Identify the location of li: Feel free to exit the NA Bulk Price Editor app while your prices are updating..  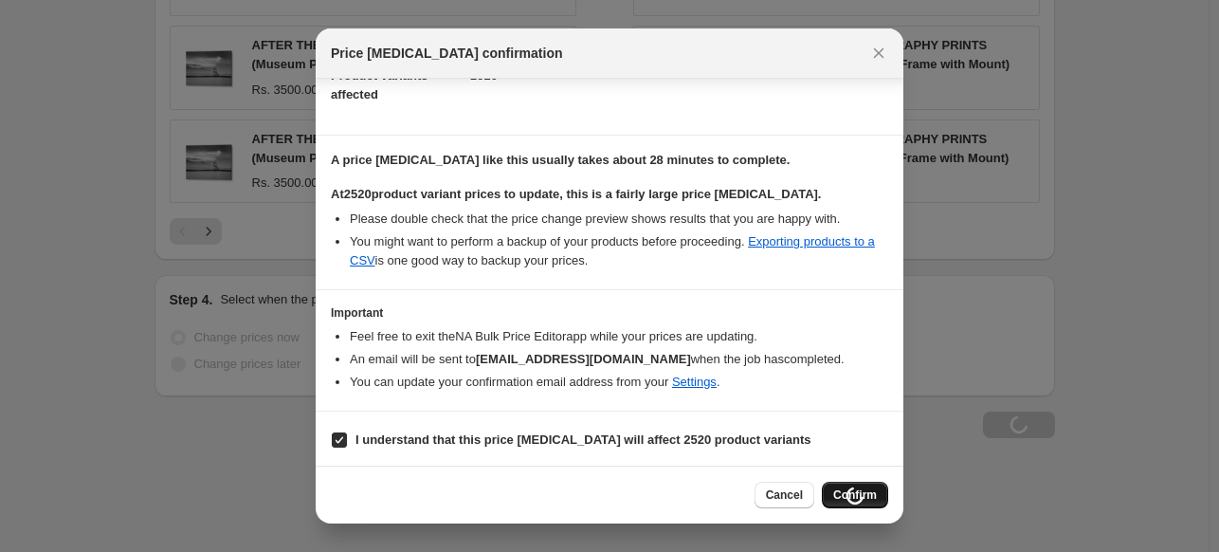
(619, 337).